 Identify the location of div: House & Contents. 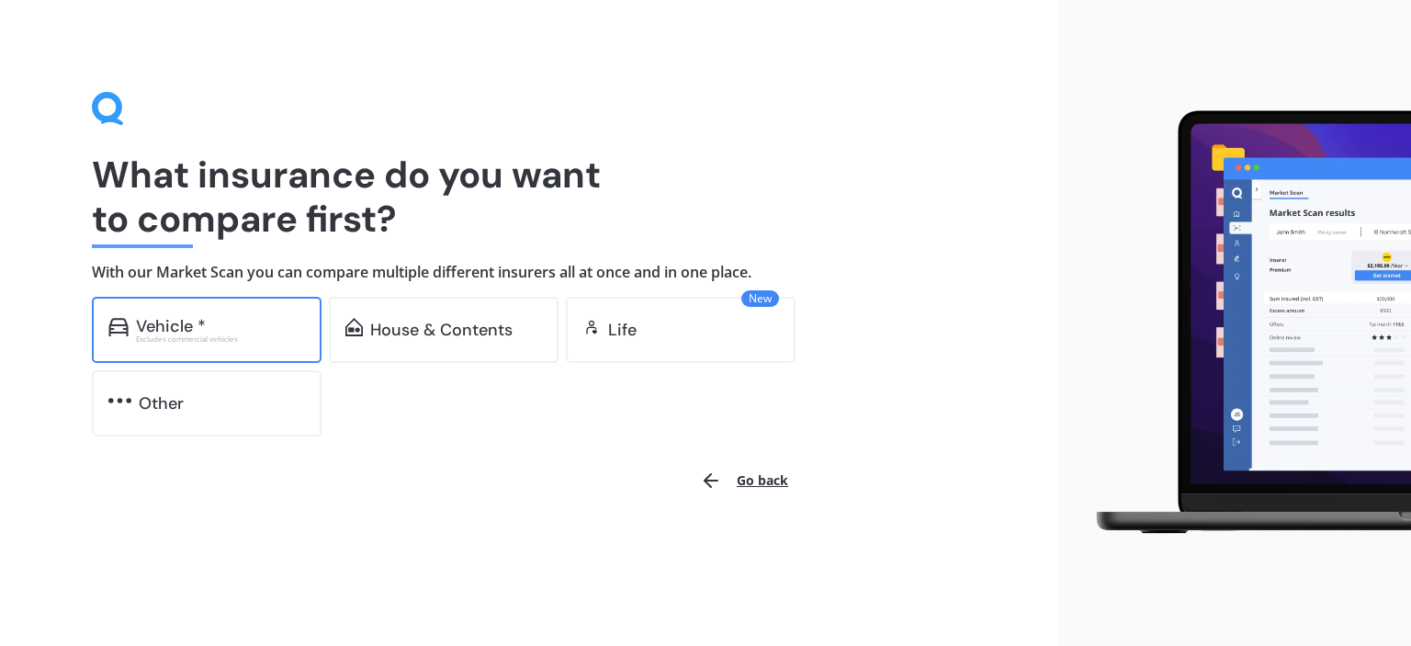
(441, 330).